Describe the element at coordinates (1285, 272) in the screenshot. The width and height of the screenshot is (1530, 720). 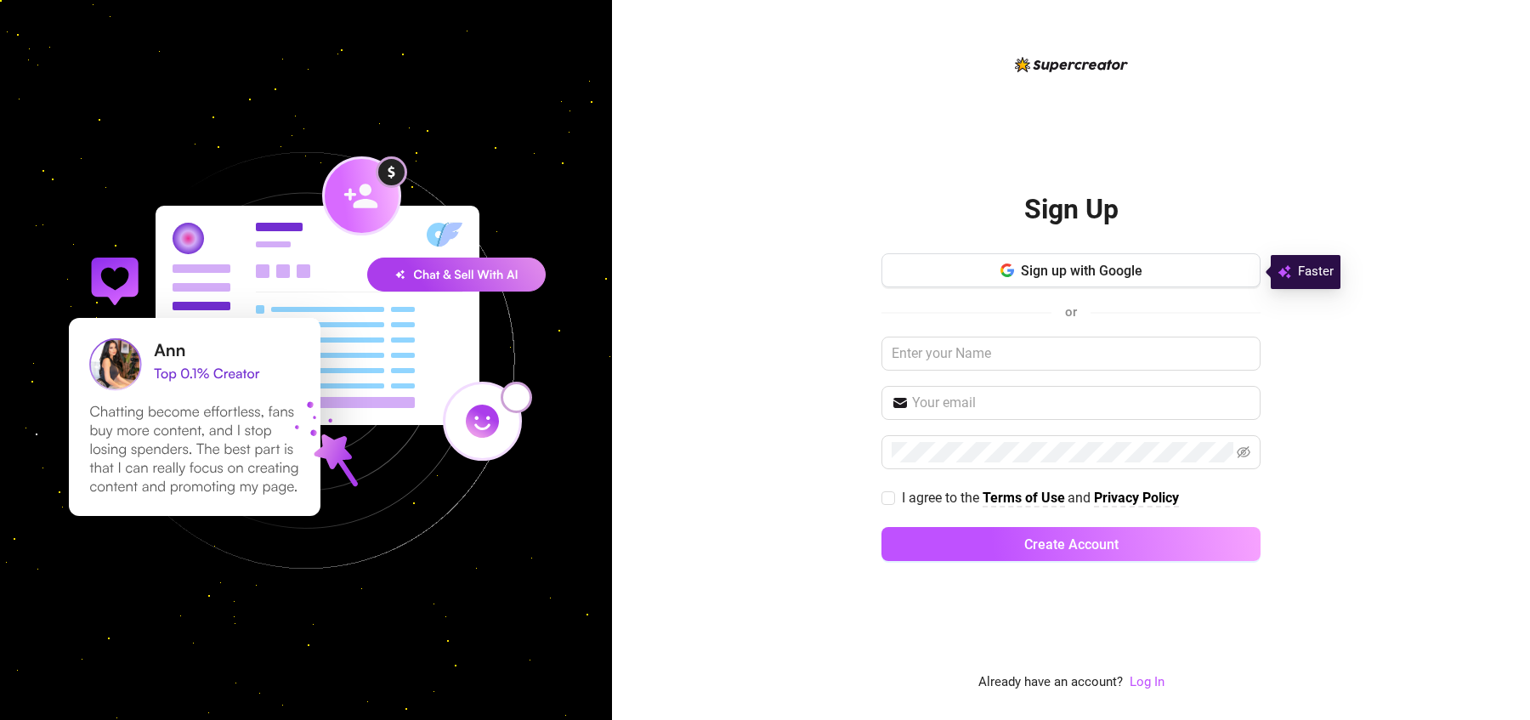
I see `img: svg%3e` at that location.